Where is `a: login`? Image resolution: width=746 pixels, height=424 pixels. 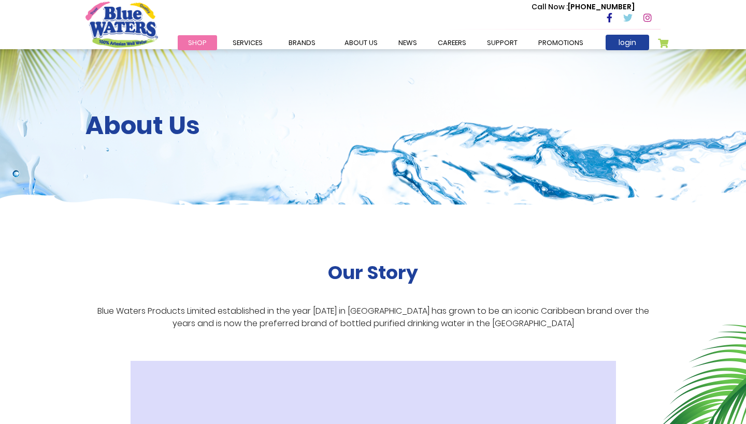 a: login is located at coordinates (628, 42).